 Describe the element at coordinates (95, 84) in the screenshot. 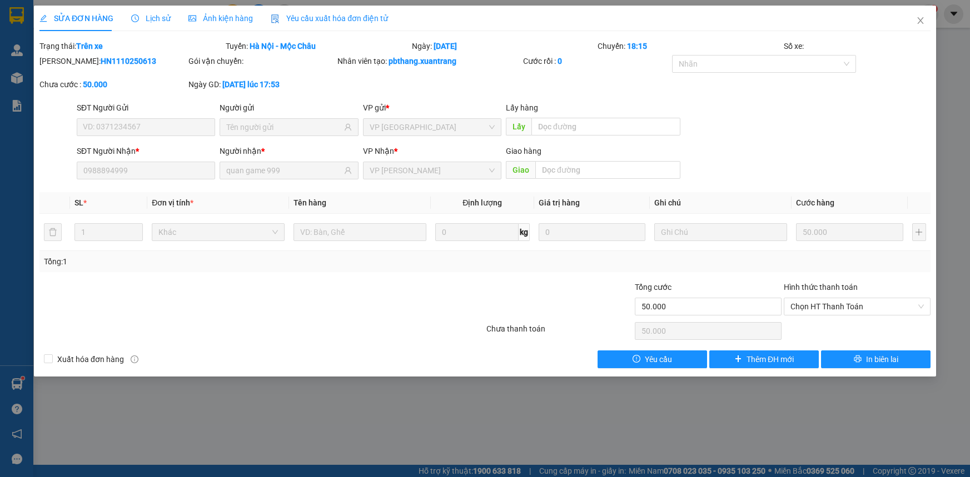

I see `b: 50.000` at that location.